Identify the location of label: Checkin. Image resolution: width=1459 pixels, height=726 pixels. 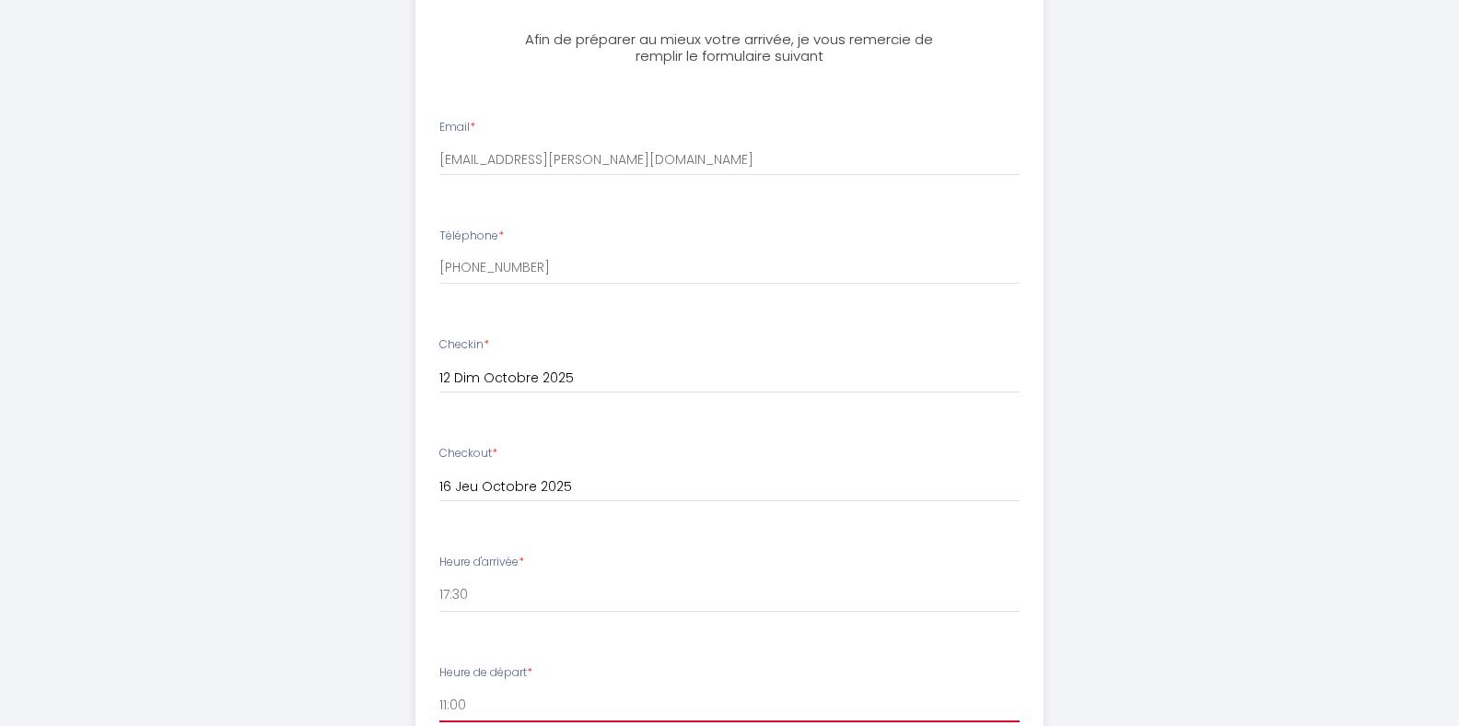
(464, 344).